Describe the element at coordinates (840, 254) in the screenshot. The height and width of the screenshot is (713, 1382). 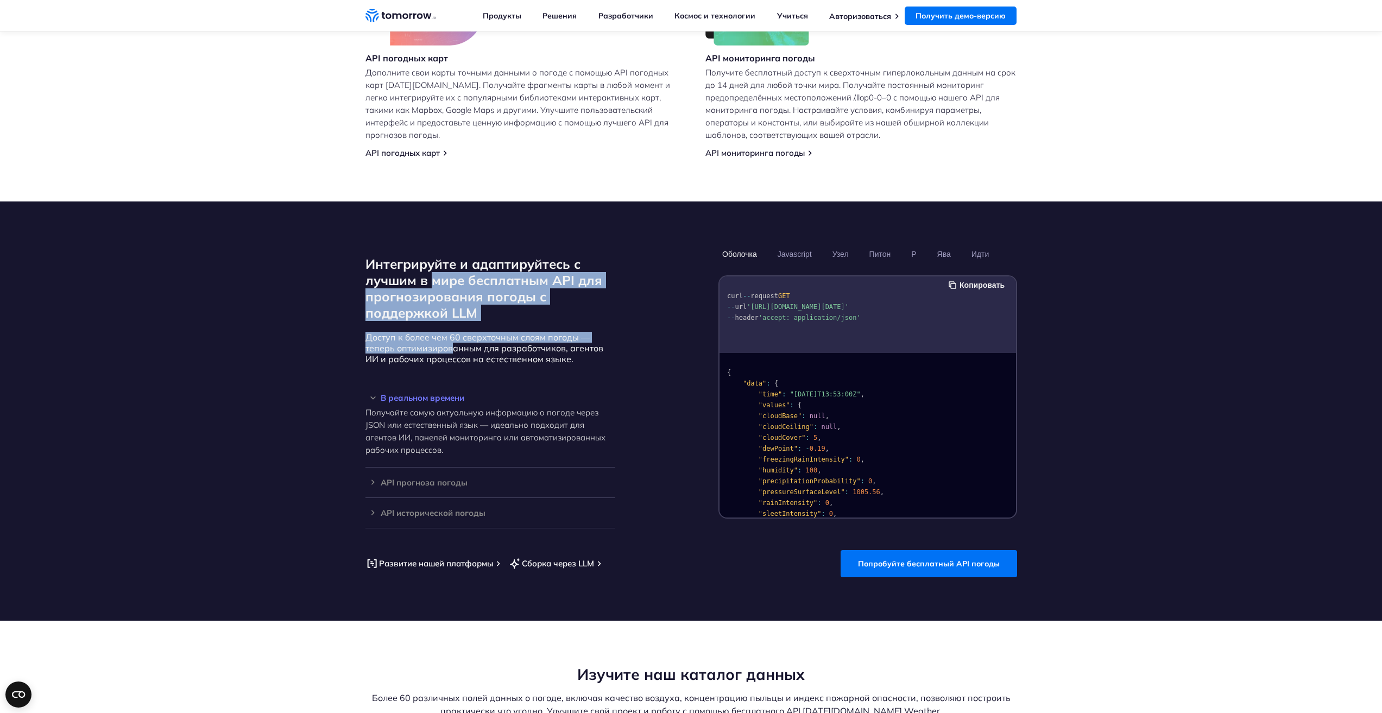
I see `button: Узел` at that location.